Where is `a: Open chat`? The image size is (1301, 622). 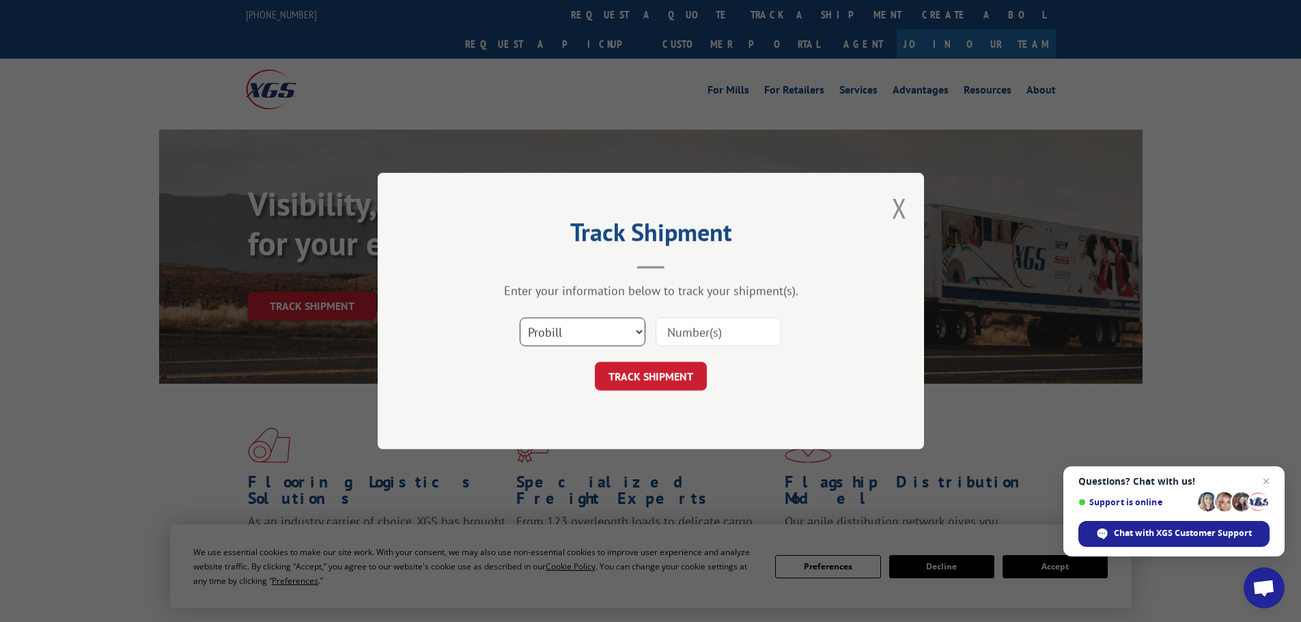 a: Open chat is located at coordinates (1264, 588).